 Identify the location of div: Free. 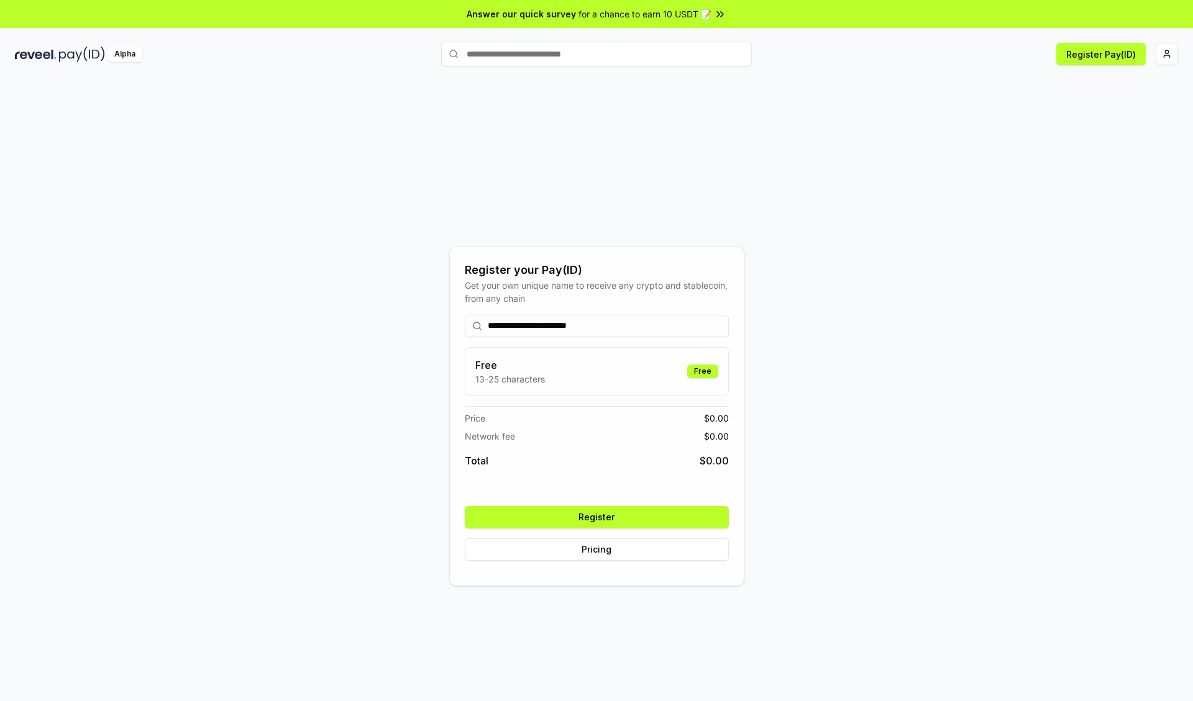
(703, 371).